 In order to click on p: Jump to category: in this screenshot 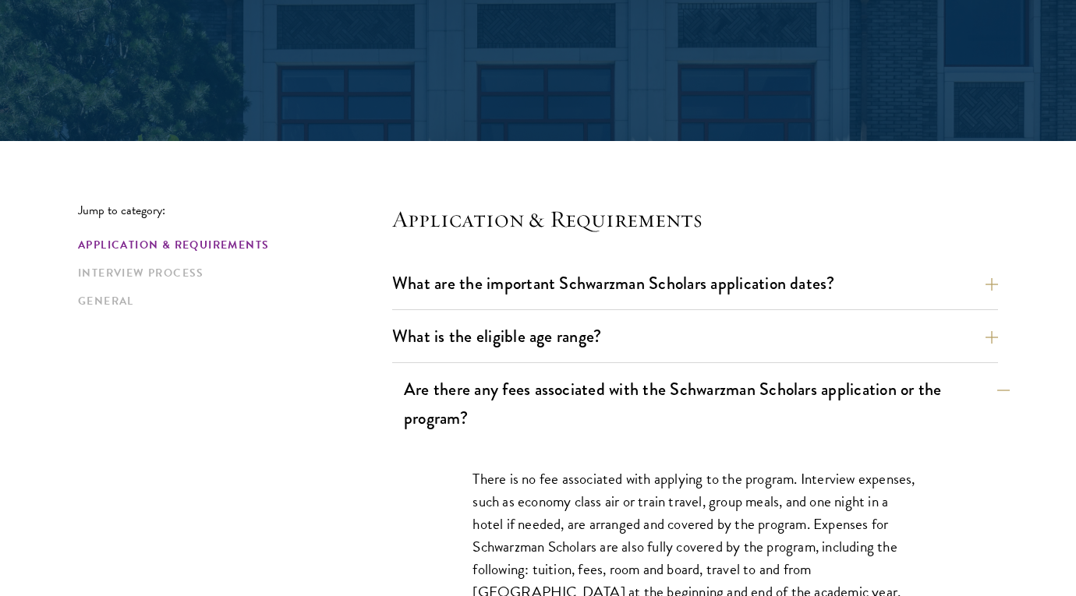, I will do `click(235, 210)`.